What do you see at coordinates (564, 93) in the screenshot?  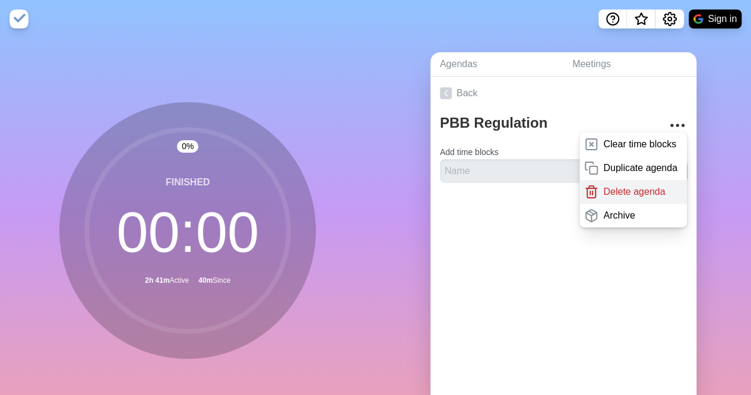 I see `a: Back` at bounding box center [564, 93].